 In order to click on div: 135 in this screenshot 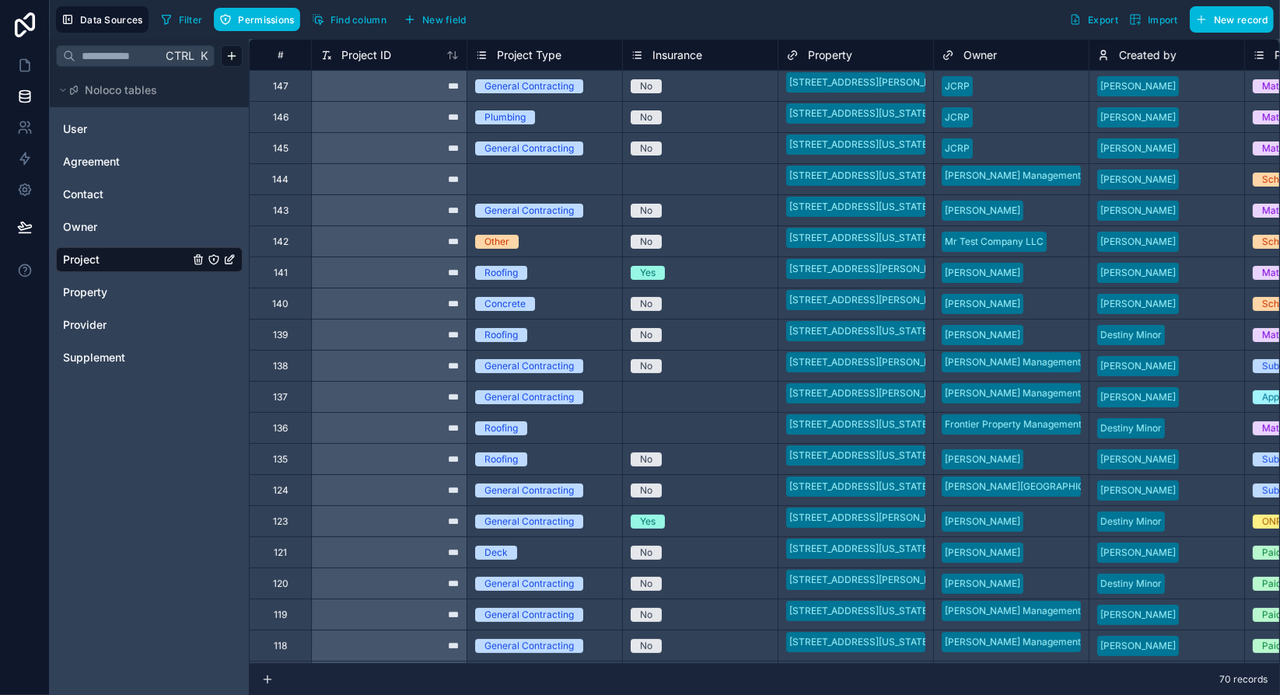, I will do `click(280, 460)`.